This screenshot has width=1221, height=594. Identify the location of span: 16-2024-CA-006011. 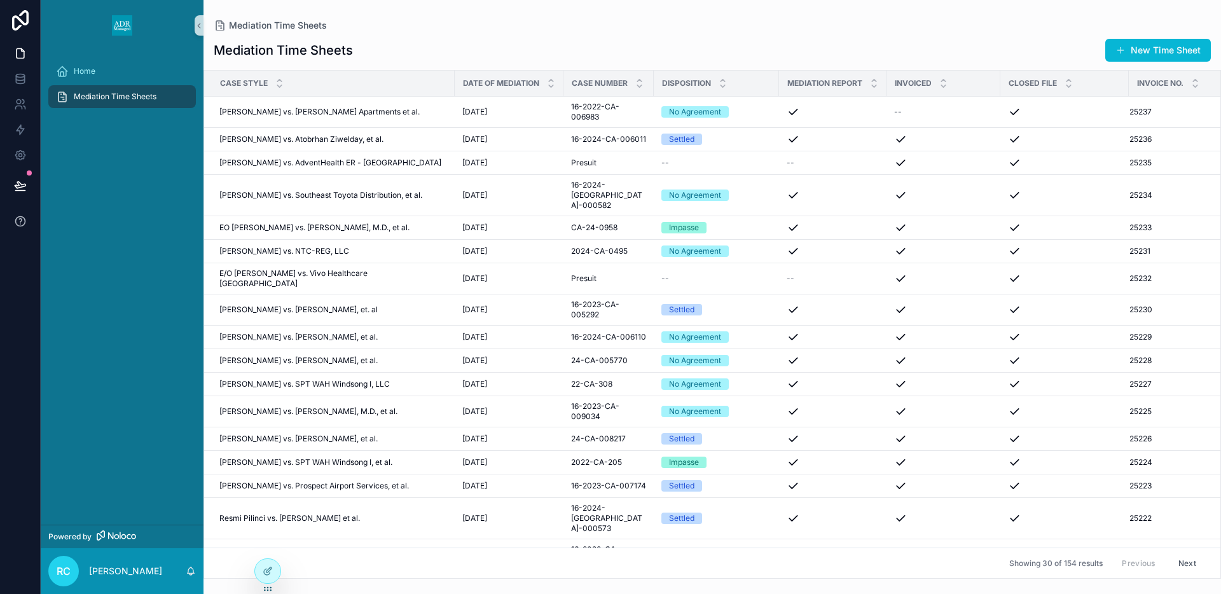
(609, 139).